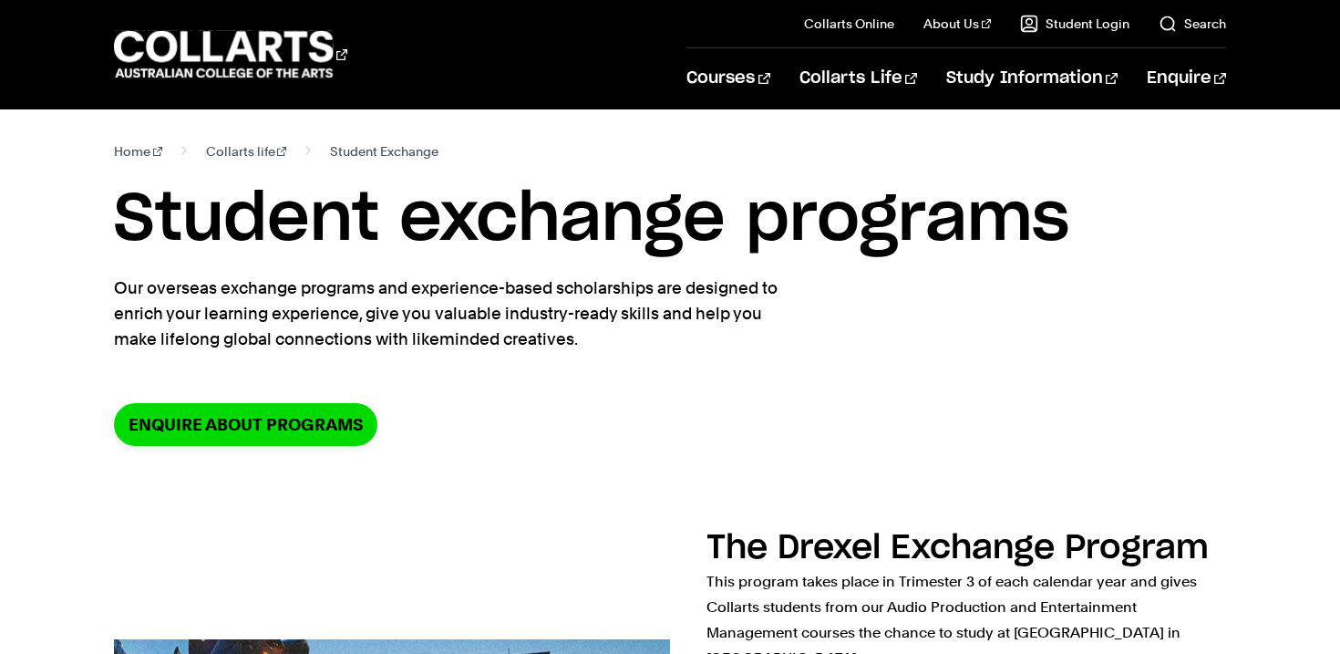  What do you see at coordinates (858, 78) in the screenshot?
I see `a: Collarts Life` at bounding box center [858, 78].